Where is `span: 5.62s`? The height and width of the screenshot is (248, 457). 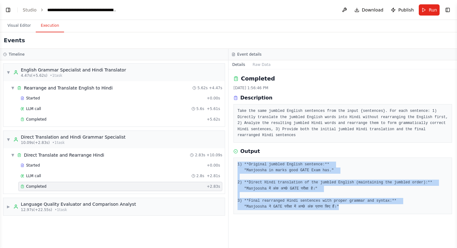 span: 5.62s is located at coordinates (202, 88).